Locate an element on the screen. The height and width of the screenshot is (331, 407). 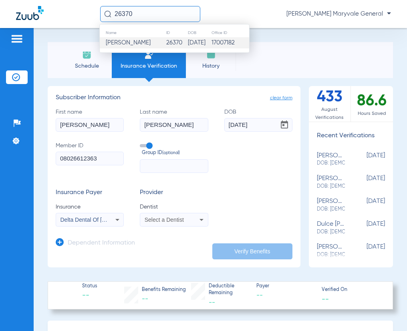
td: 17007182 is located at coordinates (230, 43).